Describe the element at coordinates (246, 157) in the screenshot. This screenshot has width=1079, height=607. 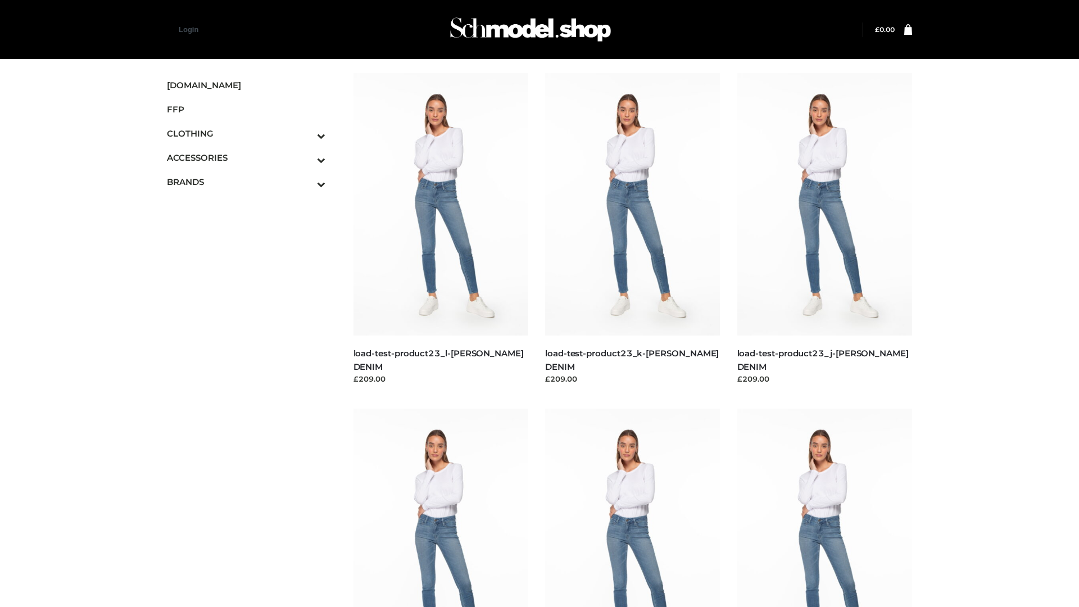
I see `a: ACCESSORIESToggle Submenu` at that location.